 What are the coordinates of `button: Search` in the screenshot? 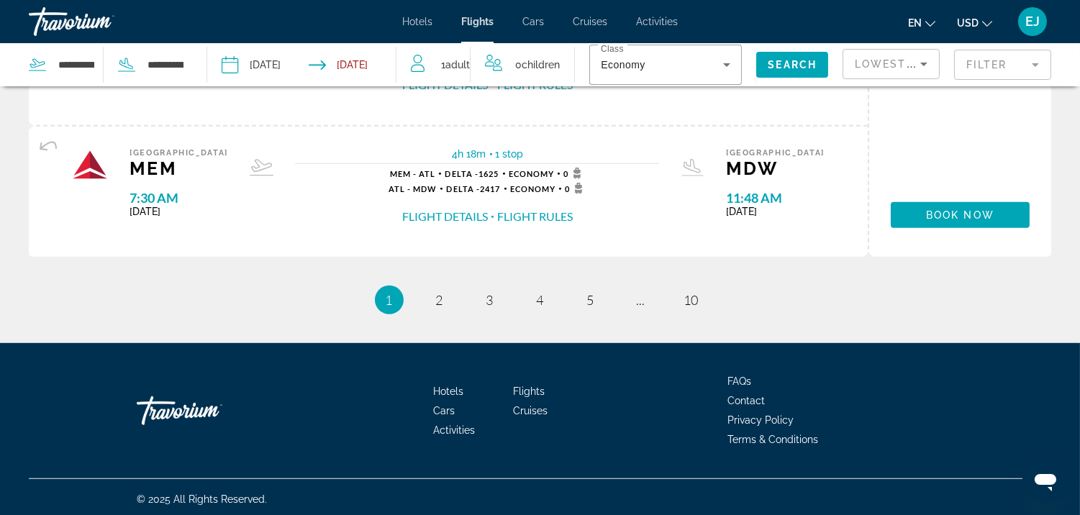 It's located at (793, 65).